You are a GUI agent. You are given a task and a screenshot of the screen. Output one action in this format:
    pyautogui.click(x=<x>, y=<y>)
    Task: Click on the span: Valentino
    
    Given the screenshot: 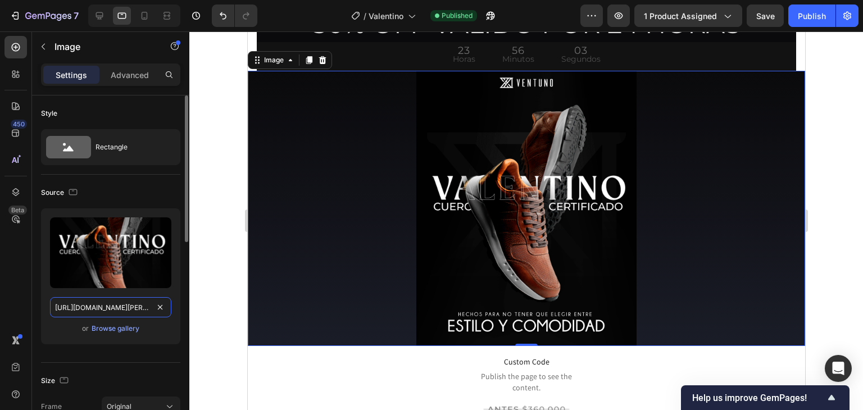 What is the action you would take?
    pyautogui.click(x=386, y=16)
    